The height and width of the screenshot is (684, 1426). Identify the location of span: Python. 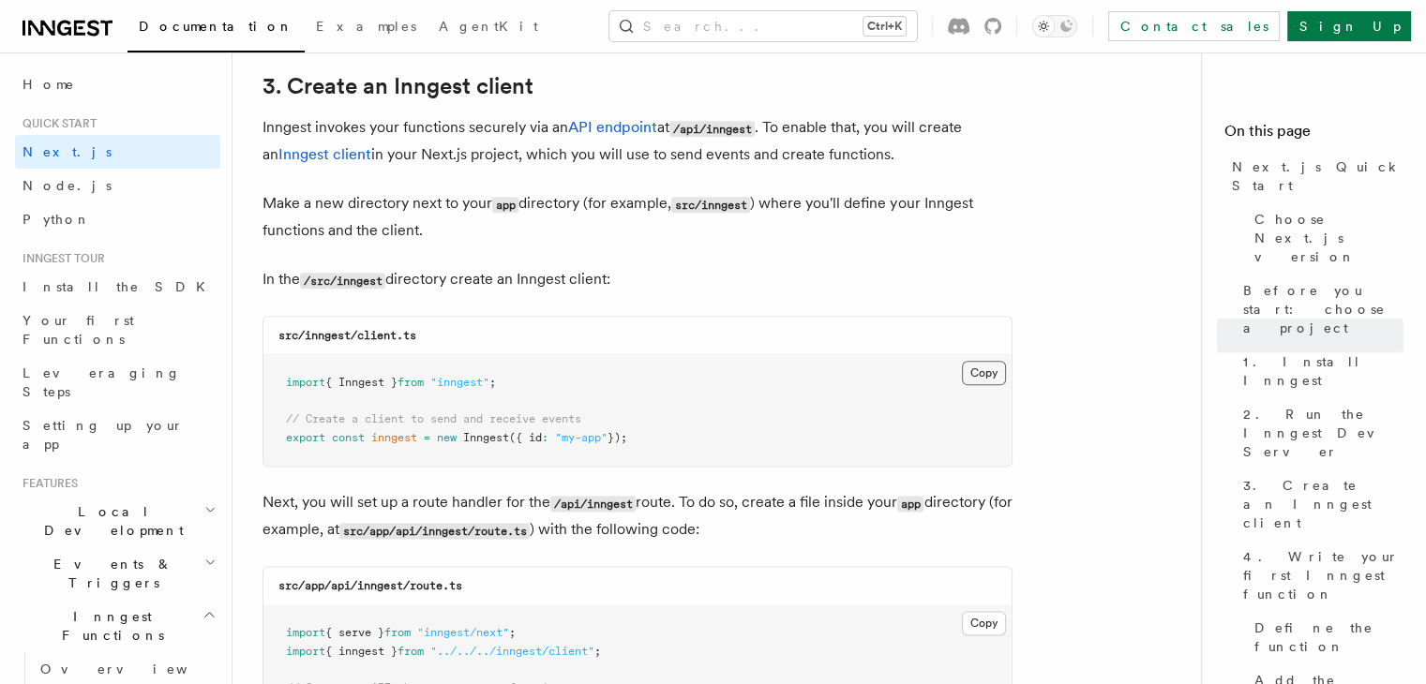
(56, 219).